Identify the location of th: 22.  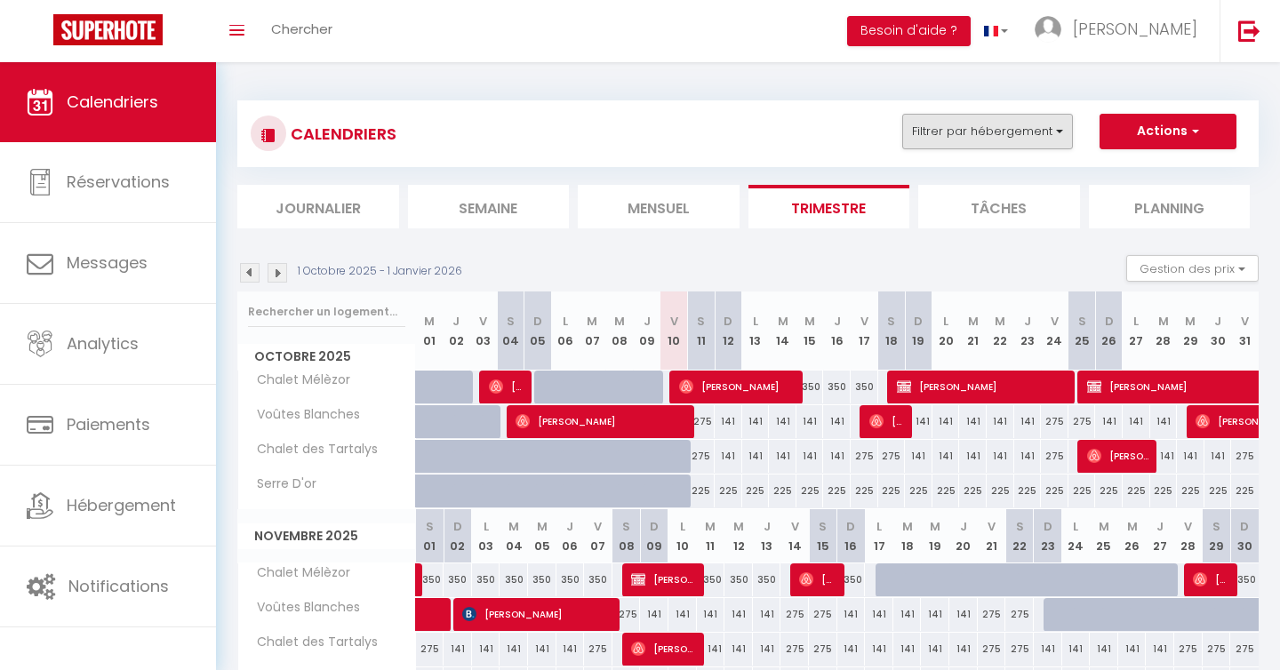
(1019, 536).